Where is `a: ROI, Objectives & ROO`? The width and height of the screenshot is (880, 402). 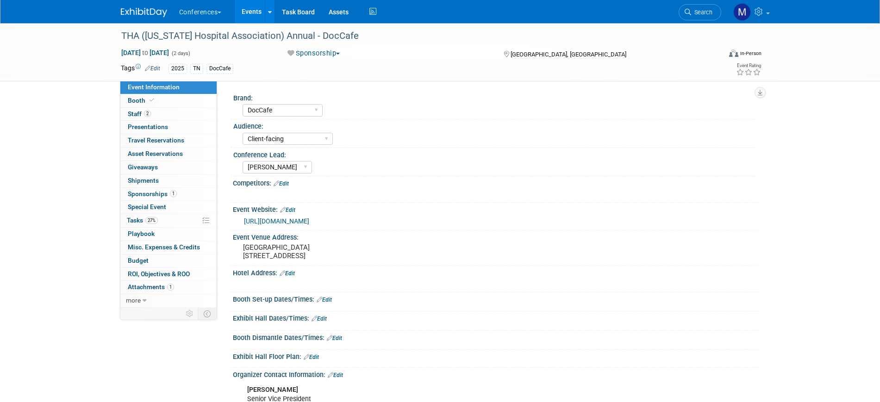
a: ROI, Objectives & ROO is located at coordinates (169, 275).